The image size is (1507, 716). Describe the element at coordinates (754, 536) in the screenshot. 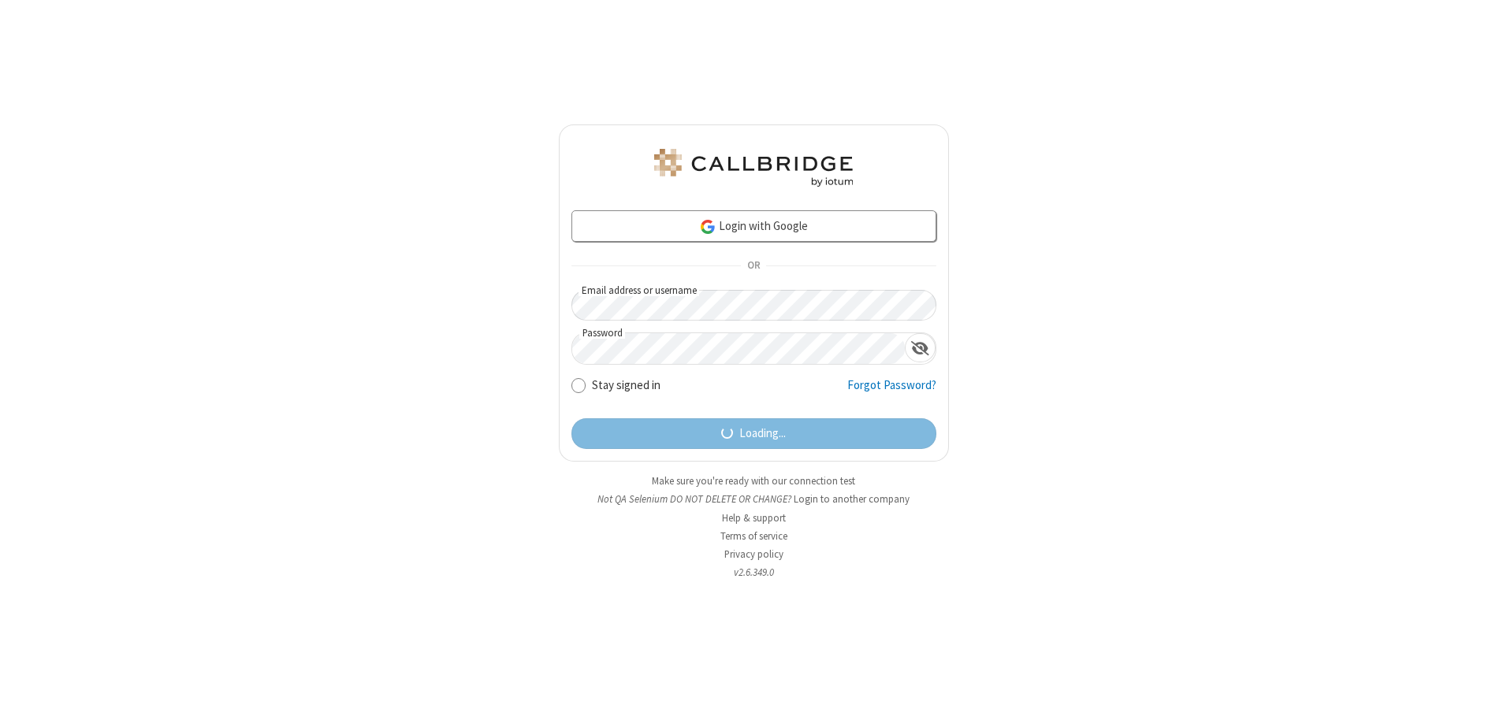

I see `a: Terms of service` at that location.